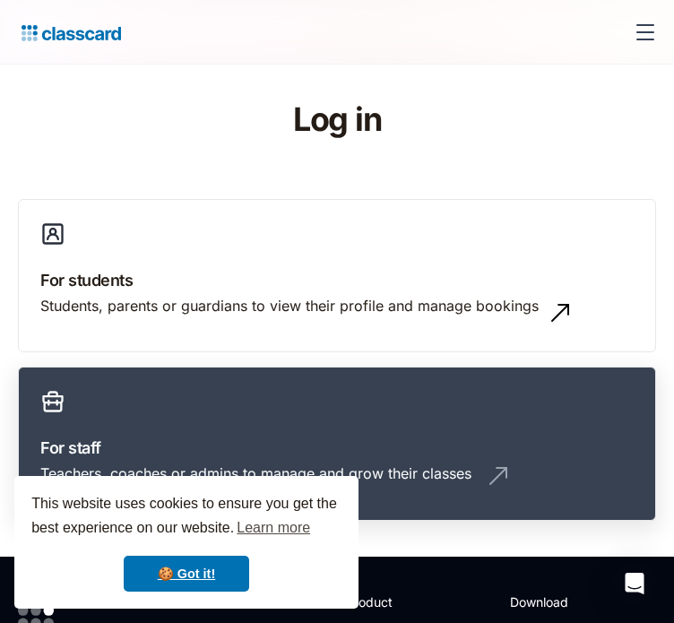  What do you see at coordinates (289, 306) in the screenshot?
I see `div: Students, parents or guardians to view their profile and manage bookings` at bounding box center [289, 306].